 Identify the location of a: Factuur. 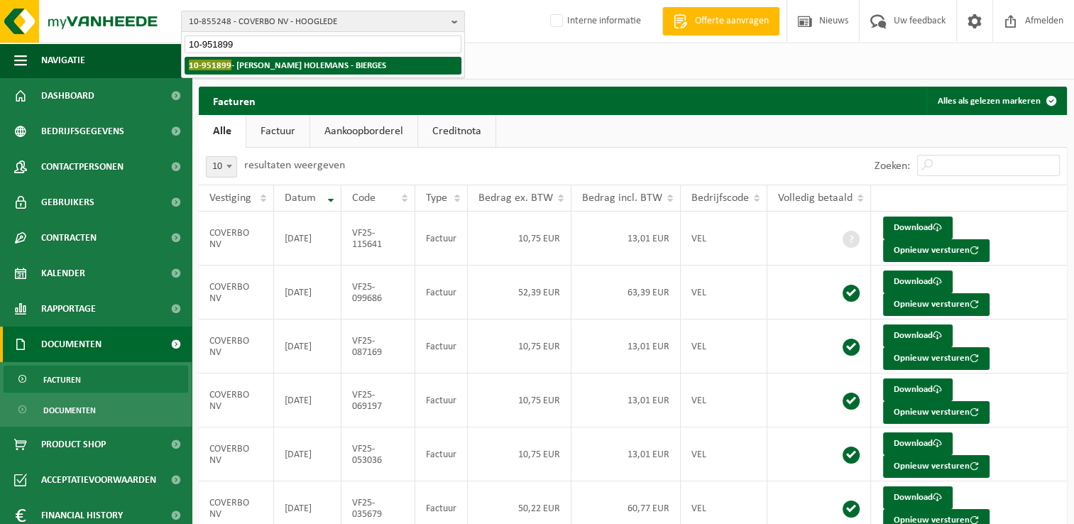
(278, 131).